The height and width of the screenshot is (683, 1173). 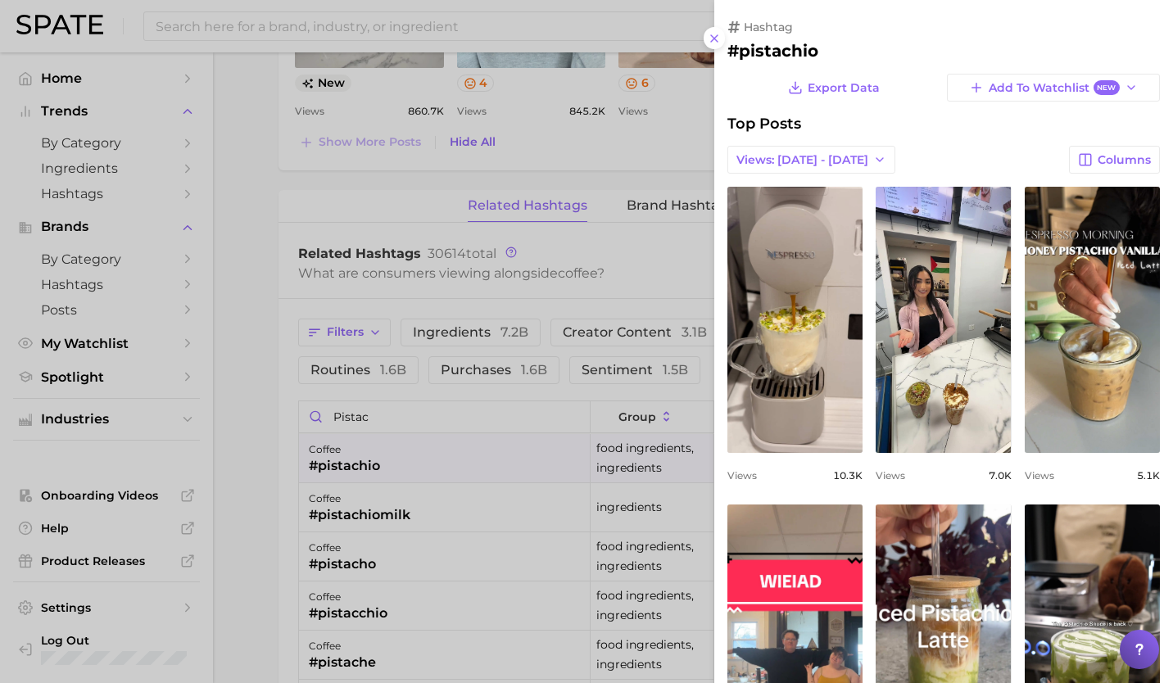 What do you see at coordinates (944, 51) in the screenshot?
I see `h2: #pistachio` at bounding box center [944, 51].